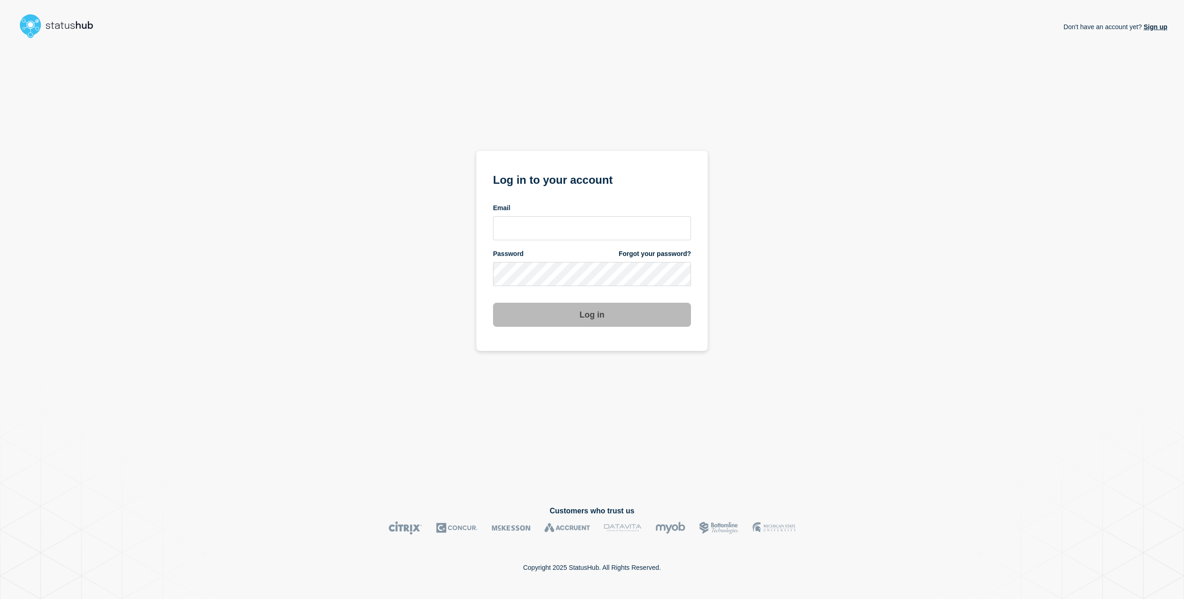 The height and width of the screenshot is (599, 1184). What do you see at coordinates (623, 527) in the screenshot?
I see `img: DataVita logo` at bounding box center [623, 527].